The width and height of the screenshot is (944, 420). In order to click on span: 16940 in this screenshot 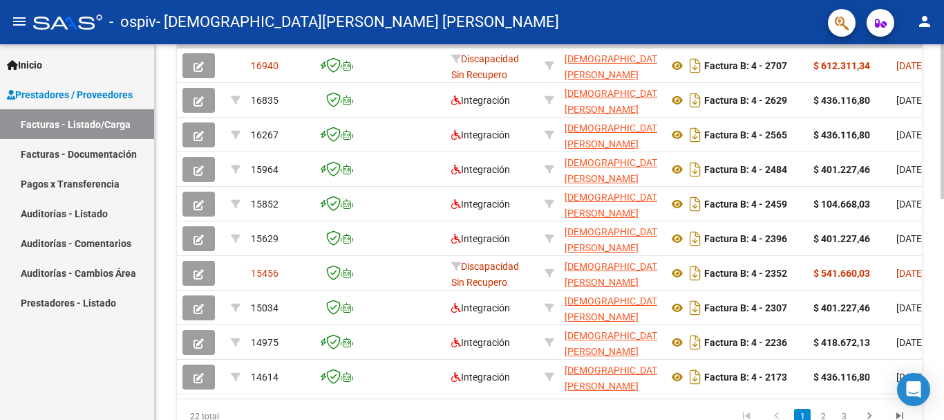, I will do `click(265, 66)`.